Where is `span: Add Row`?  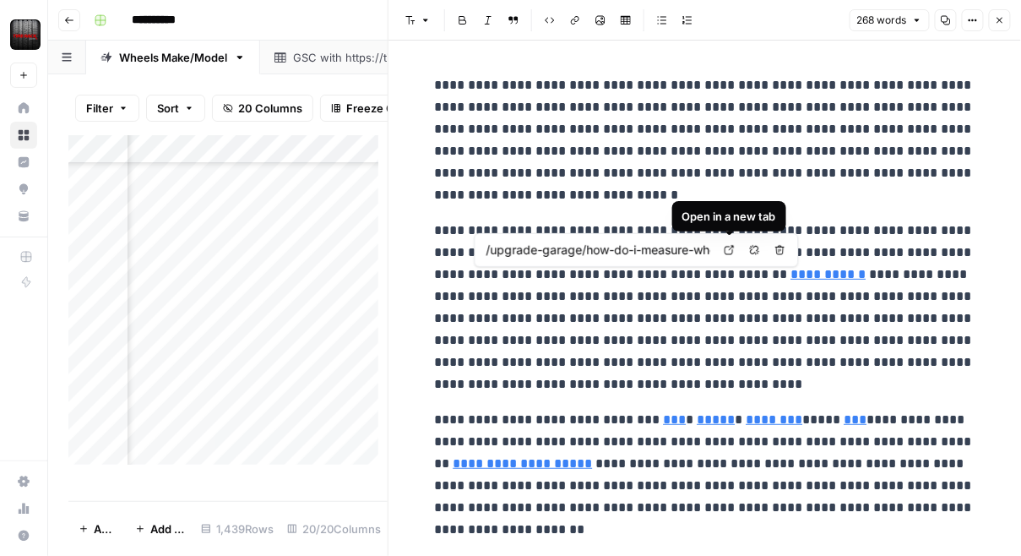 span: Add Row is located at coordinates (104, 529).